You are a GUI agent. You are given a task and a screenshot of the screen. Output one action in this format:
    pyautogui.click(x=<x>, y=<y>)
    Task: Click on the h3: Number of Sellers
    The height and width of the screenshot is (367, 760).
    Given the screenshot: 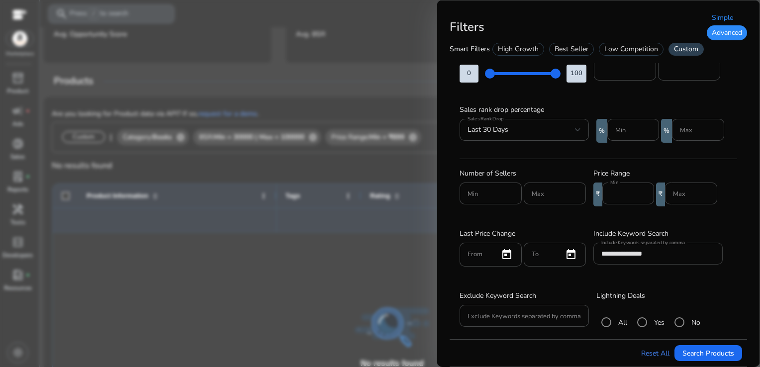 What is the action you would take?
    pyautogui.click(x=523, y=174)
    